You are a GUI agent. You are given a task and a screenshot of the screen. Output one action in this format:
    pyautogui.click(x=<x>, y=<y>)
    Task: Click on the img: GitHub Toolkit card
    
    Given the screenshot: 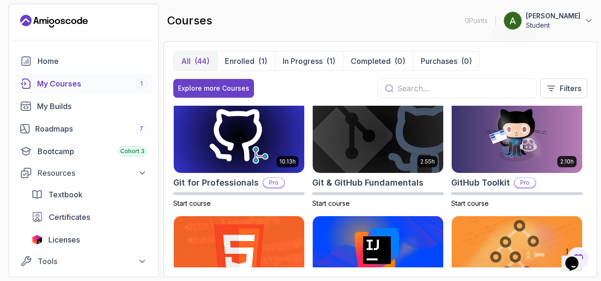 What is the action you would take?
    pyautogui.click(x=517, y=137)
    